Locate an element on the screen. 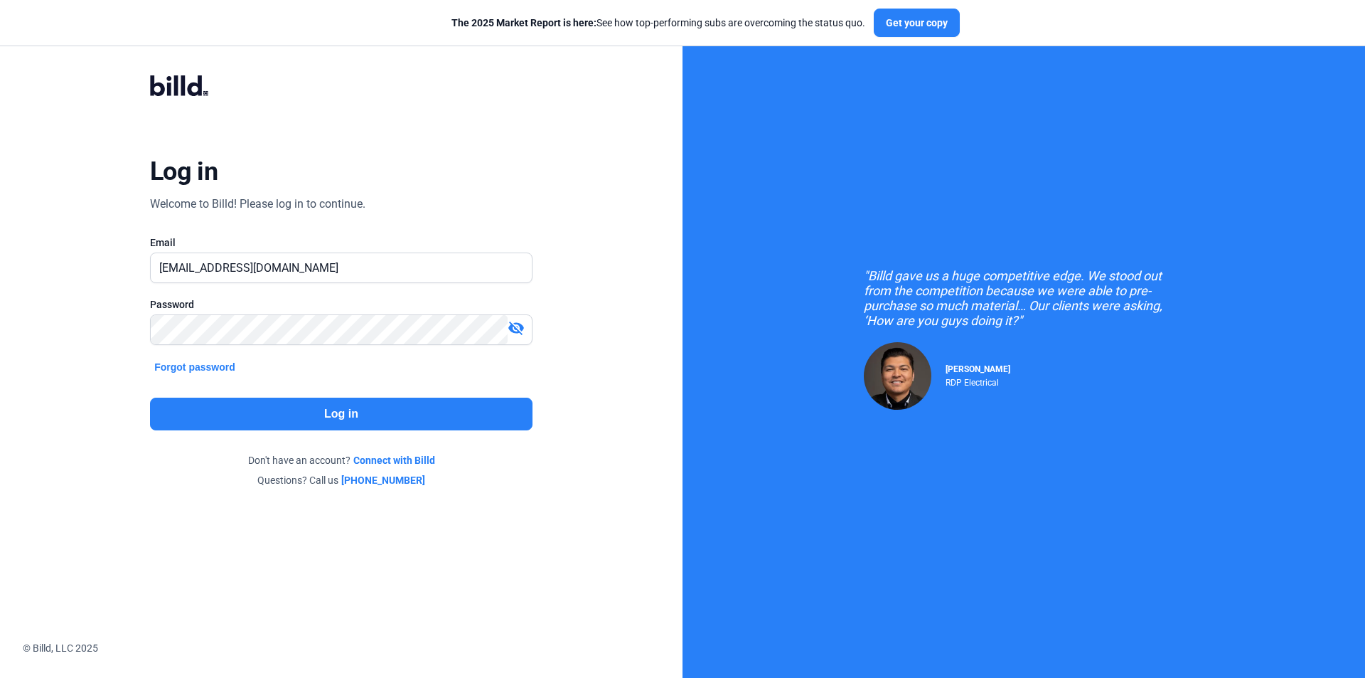 The width and height of the screenshot is (1365, 678). div: Password is located at coordinates (341, 304).